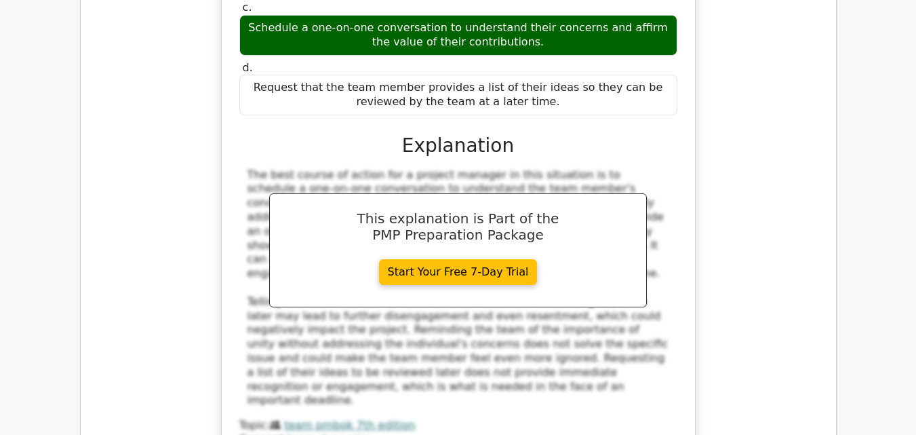 This screenshot has width=916, height=435. I want to click on div: Schedule a one-on-one conversation to understand their concerns and affirm the value of their con..., so click(458, 35).